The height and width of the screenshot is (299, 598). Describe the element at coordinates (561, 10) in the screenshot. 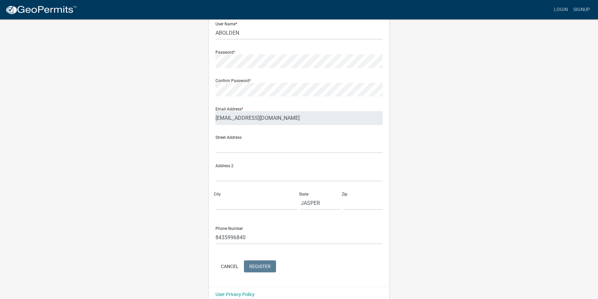

I see `a: Login` at that location.